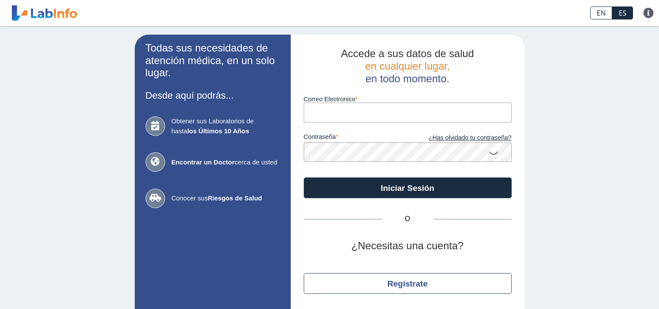  Describe the element at coordinates (235, 198) in the screenshot. I see `b: Riesgos de Salud` at that location.